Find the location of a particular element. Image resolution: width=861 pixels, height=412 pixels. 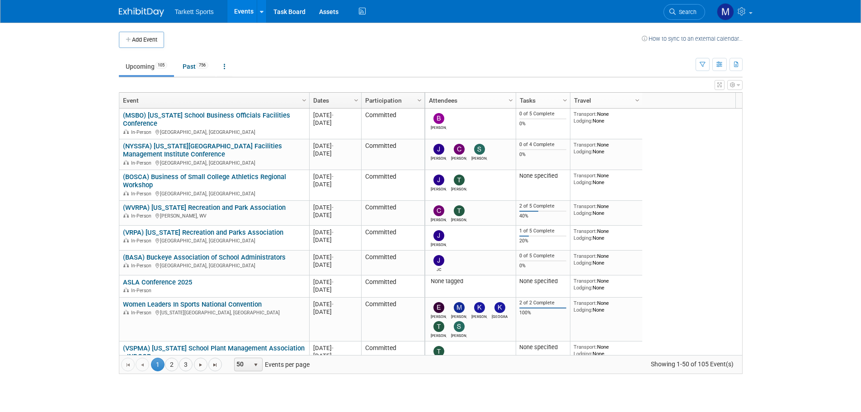

img: Trent Gabbert is located at coordinates (439, 351).